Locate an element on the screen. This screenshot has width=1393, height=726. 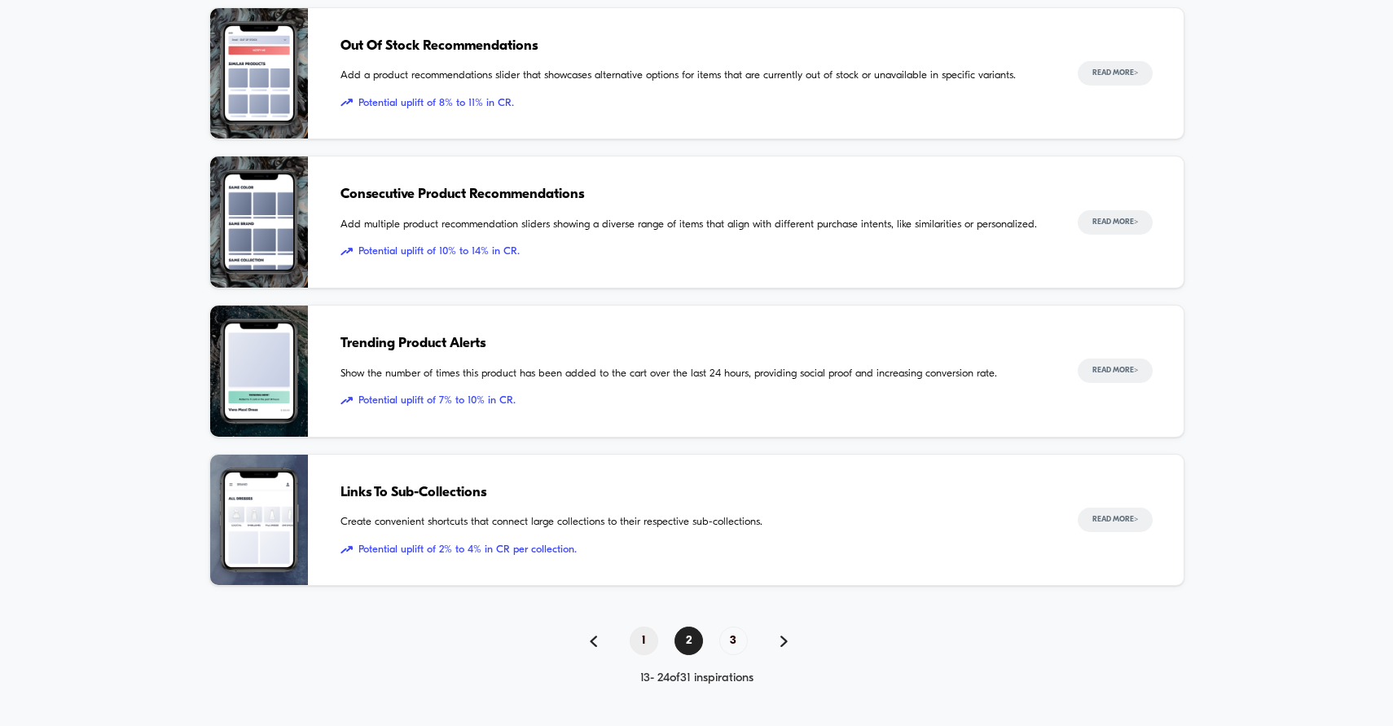
span: Potential uplift of 10% to 14% in CR. is located at coordinates (692, 252).